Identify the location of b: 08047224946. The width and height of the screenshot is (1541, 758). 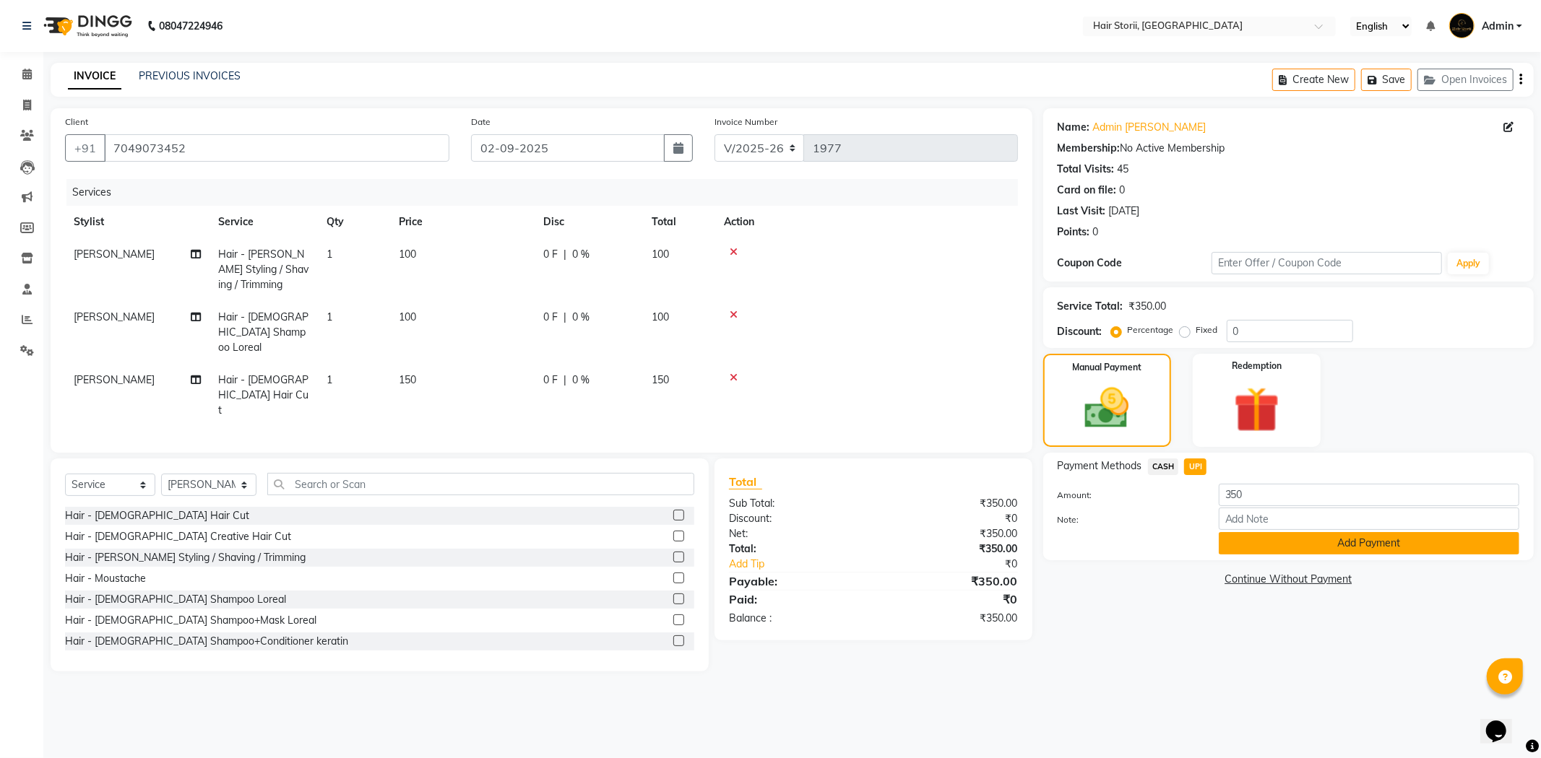
(191, 26).